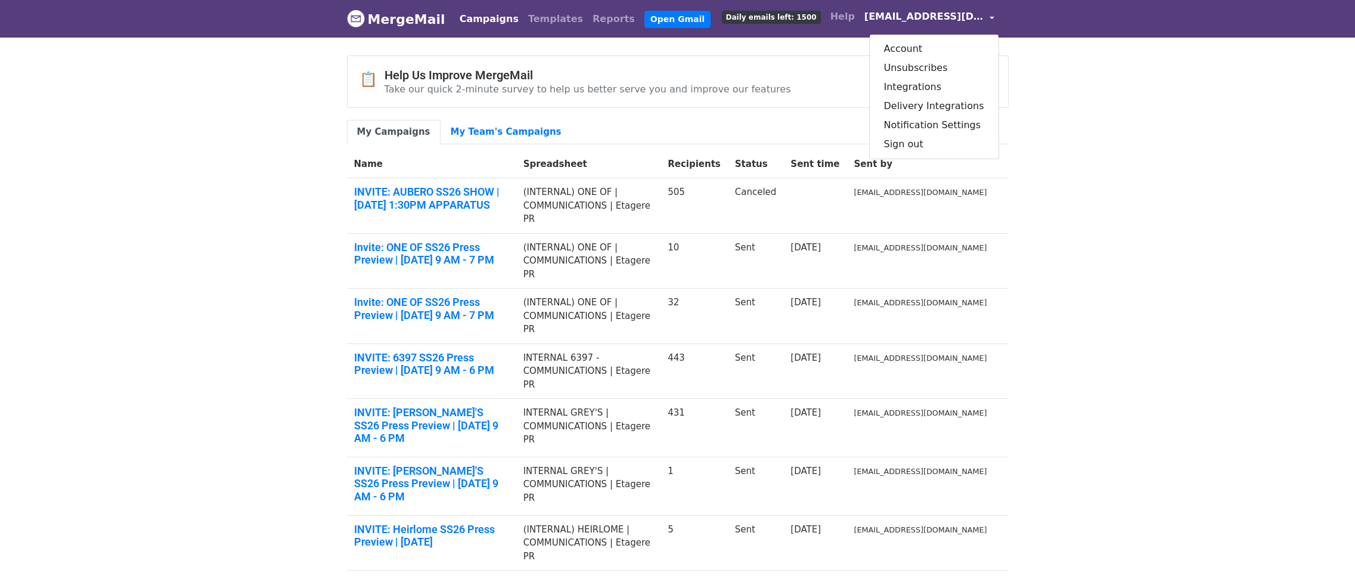 The image size is (1355, 579). I want to click on td: 443, so click(694, 371).